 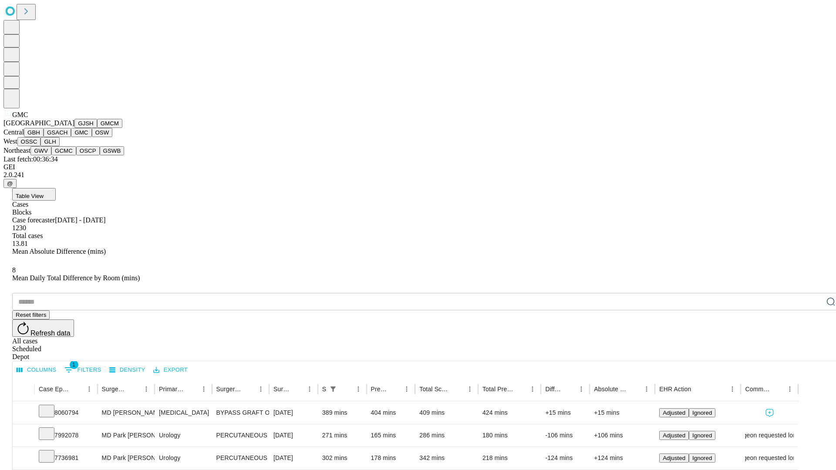 I want to click on button: Select columns, so click(x=37, y=370).